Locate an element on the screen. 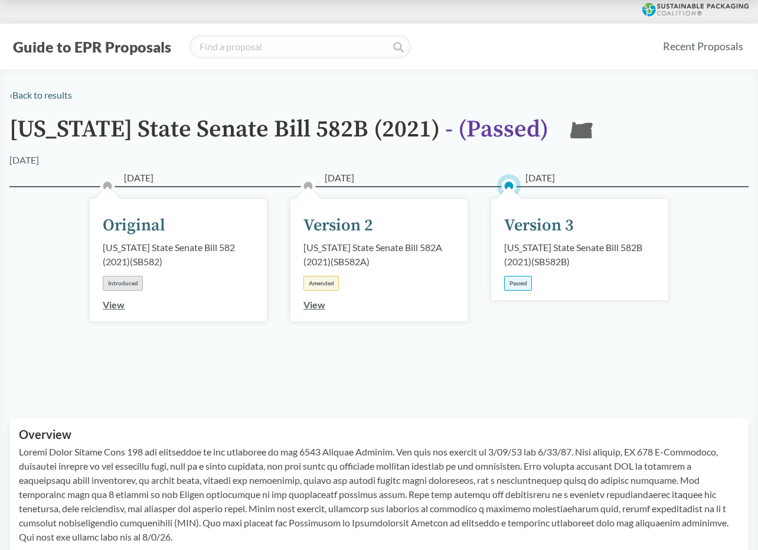 Image resolution: width=758 pixels, height=550 pixels. div: Amended is located at coordinates (321, 283).